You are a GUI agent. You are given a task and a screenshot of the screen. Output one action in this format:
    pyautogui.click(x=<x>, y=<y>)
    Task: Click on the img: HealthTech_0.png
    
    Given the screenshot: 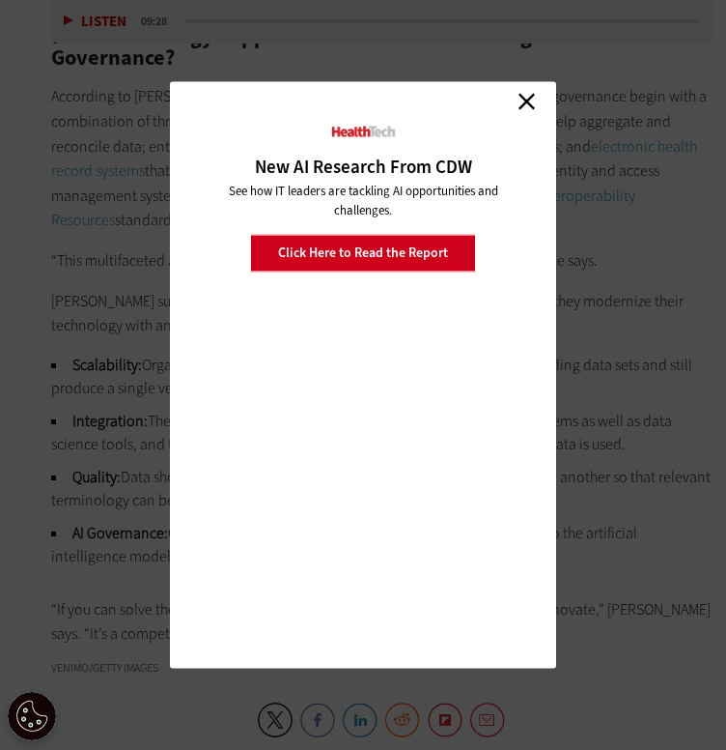 What is the action you would take?
    pyautogui.click(x=363, y=131)
    